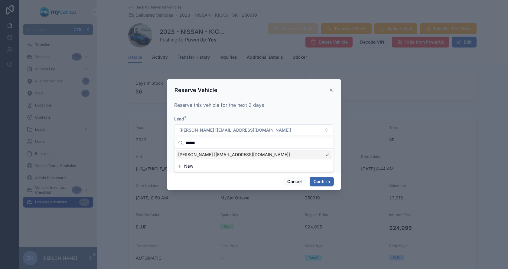 This screenshot has width=508, height=269. I want to click on button: New, so click(254, 166).